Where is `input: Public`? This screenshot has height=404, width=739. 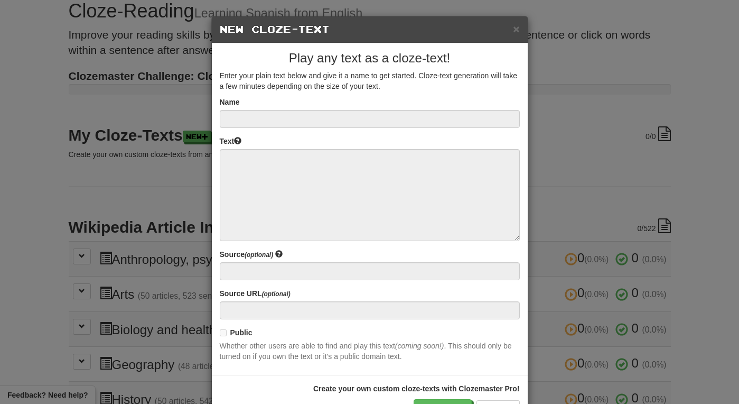
input: Public is located at coordinates (223, 332).